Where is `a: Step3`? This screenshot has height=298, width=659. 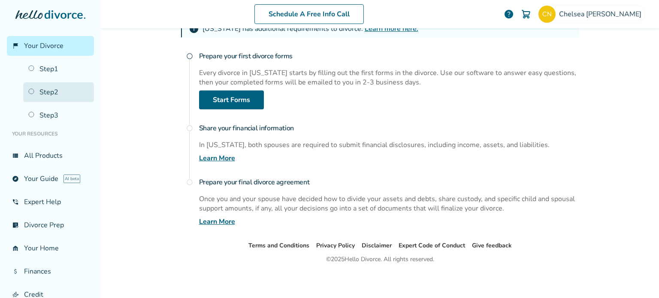 a: Step3 is located at coordinates (58, 115).